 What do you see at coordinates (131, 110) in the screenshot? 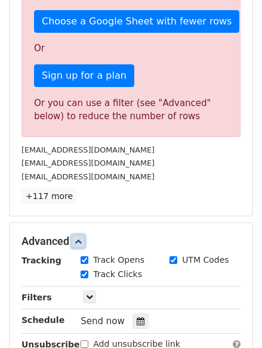
I see `div: Or you can use a filter (see "Advanced" below) to reduce the number of rows` at bounding box center [131, 110].